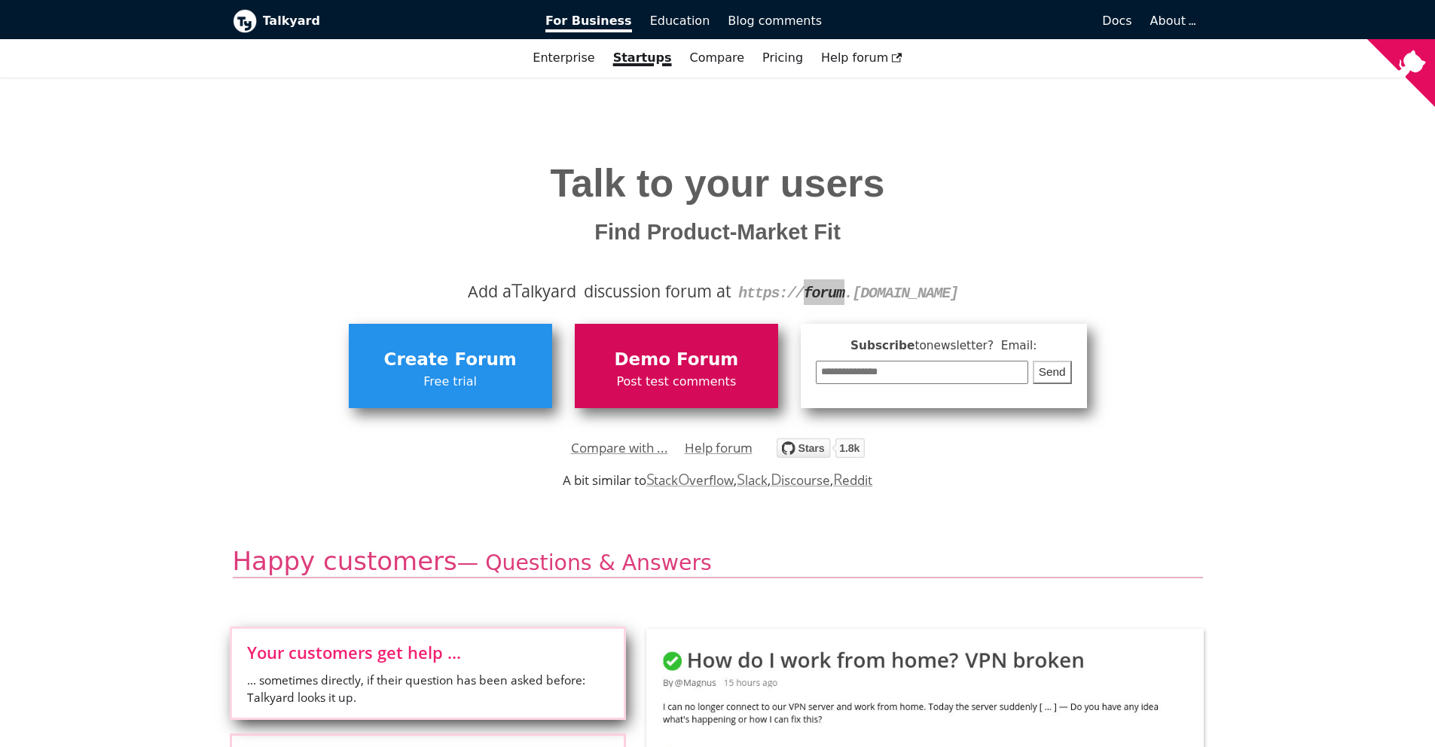 Image resolution: width=1435 pixels, height=747 pixels. What do you see at coordinates (588, 23) in the screenshot?
I see `span: For Business` at bounding box center [588, 23].